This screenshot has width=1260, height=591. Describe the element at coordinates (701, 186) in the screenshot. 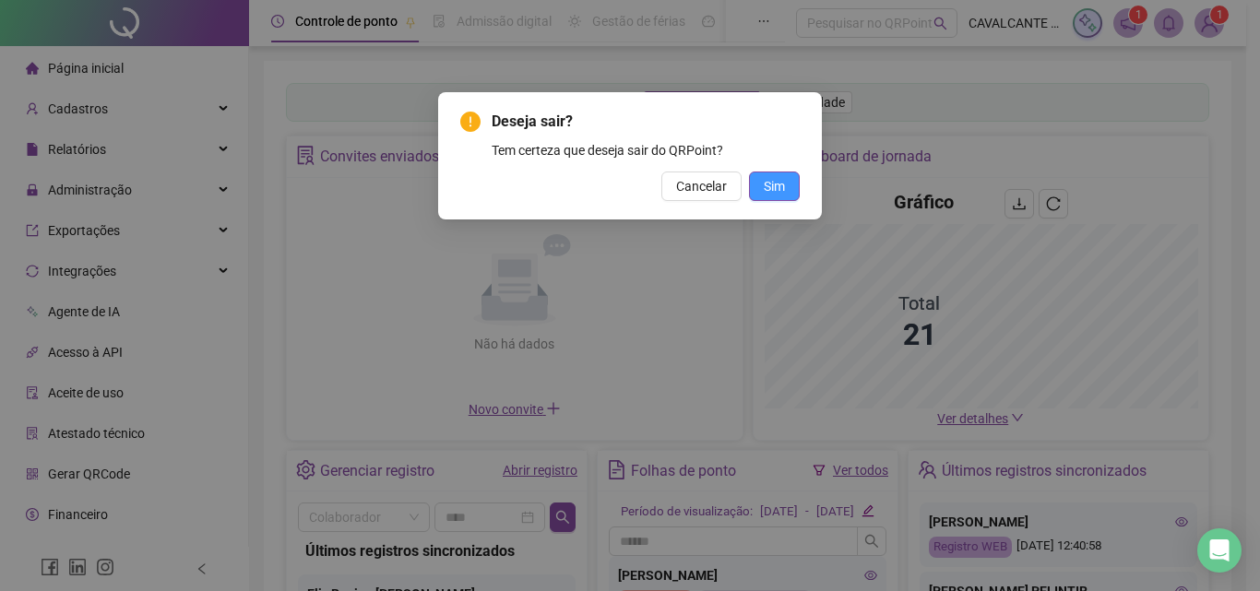

I see `span: Cancelar` at that location.